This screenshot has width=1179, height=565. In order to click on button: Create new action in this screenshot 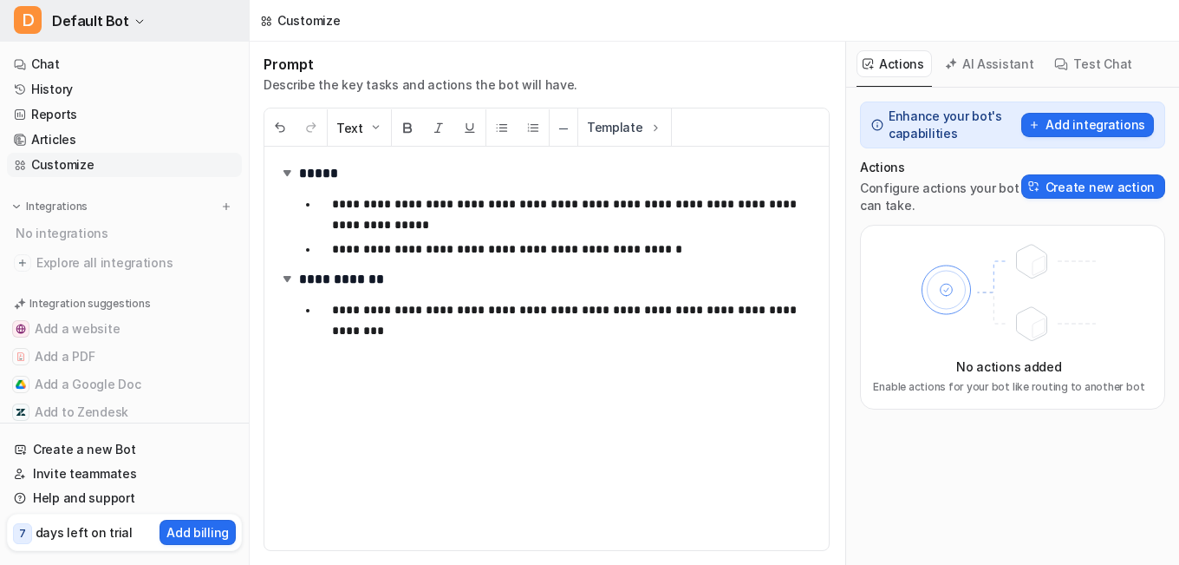, I will do `click(1094, 186)`.